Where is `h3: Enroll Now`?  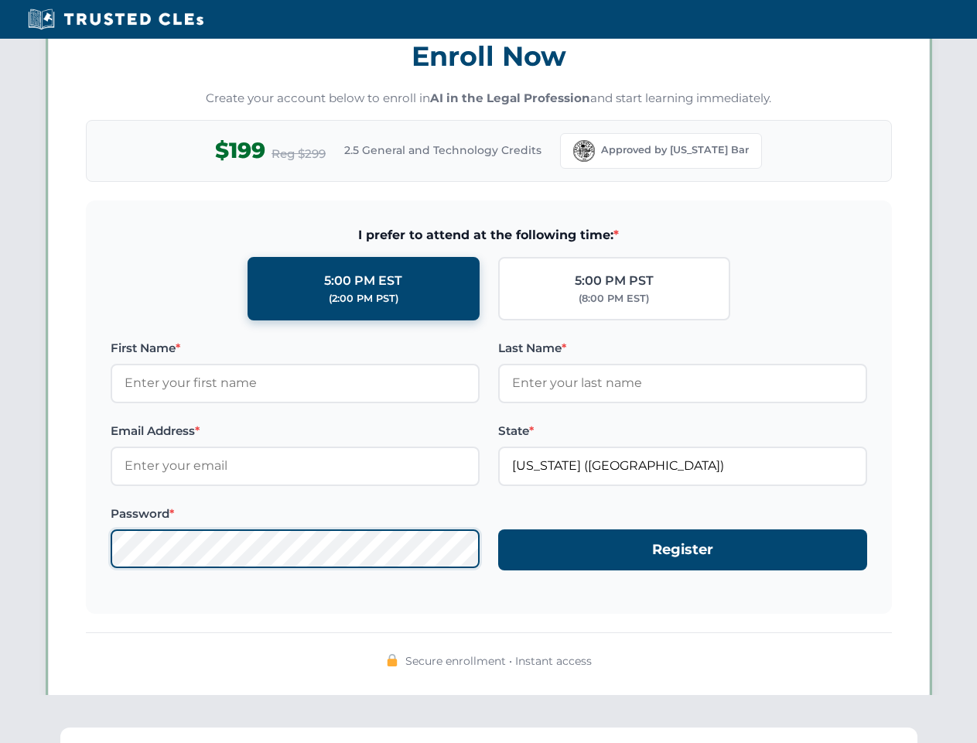
h3: Enroll Now is located at coordinates (489, 56).